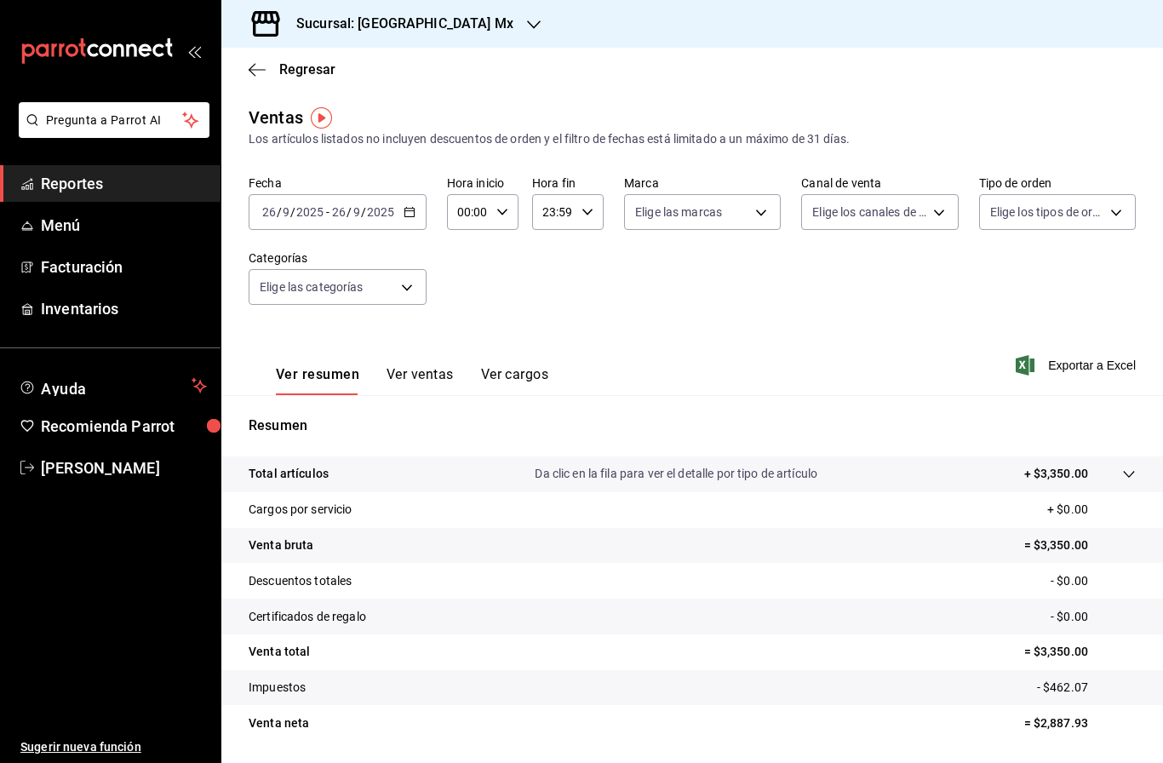 The width and height of the screenshot is (1163, 763). Describe the element at coordinates (703, 183) in the screenshot. I see `label: Marca` at that location.